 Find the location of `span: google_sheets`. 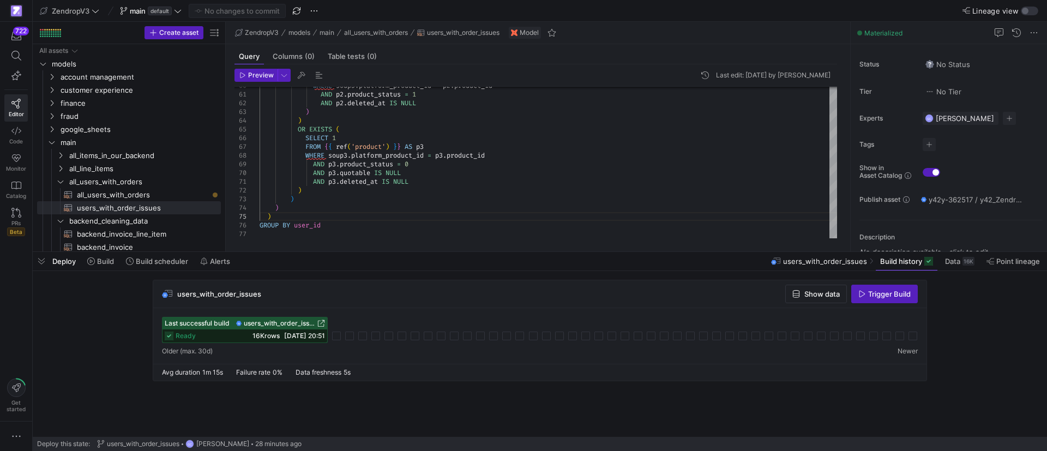

span: google_sheets is located at coordinates (140, 129).